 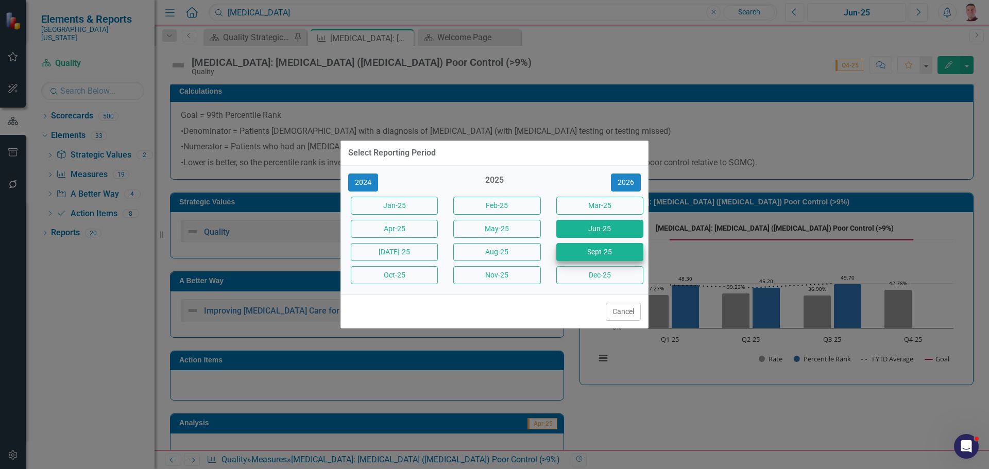 I want to click on button: Jun-25, so click(x=600, y=229).